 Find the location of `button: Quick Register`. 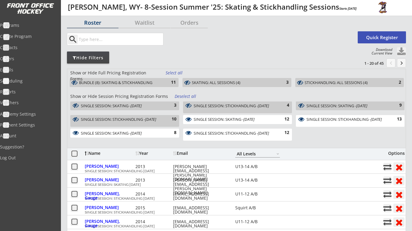

button: Quick Register is located at coordinates (382, 37).